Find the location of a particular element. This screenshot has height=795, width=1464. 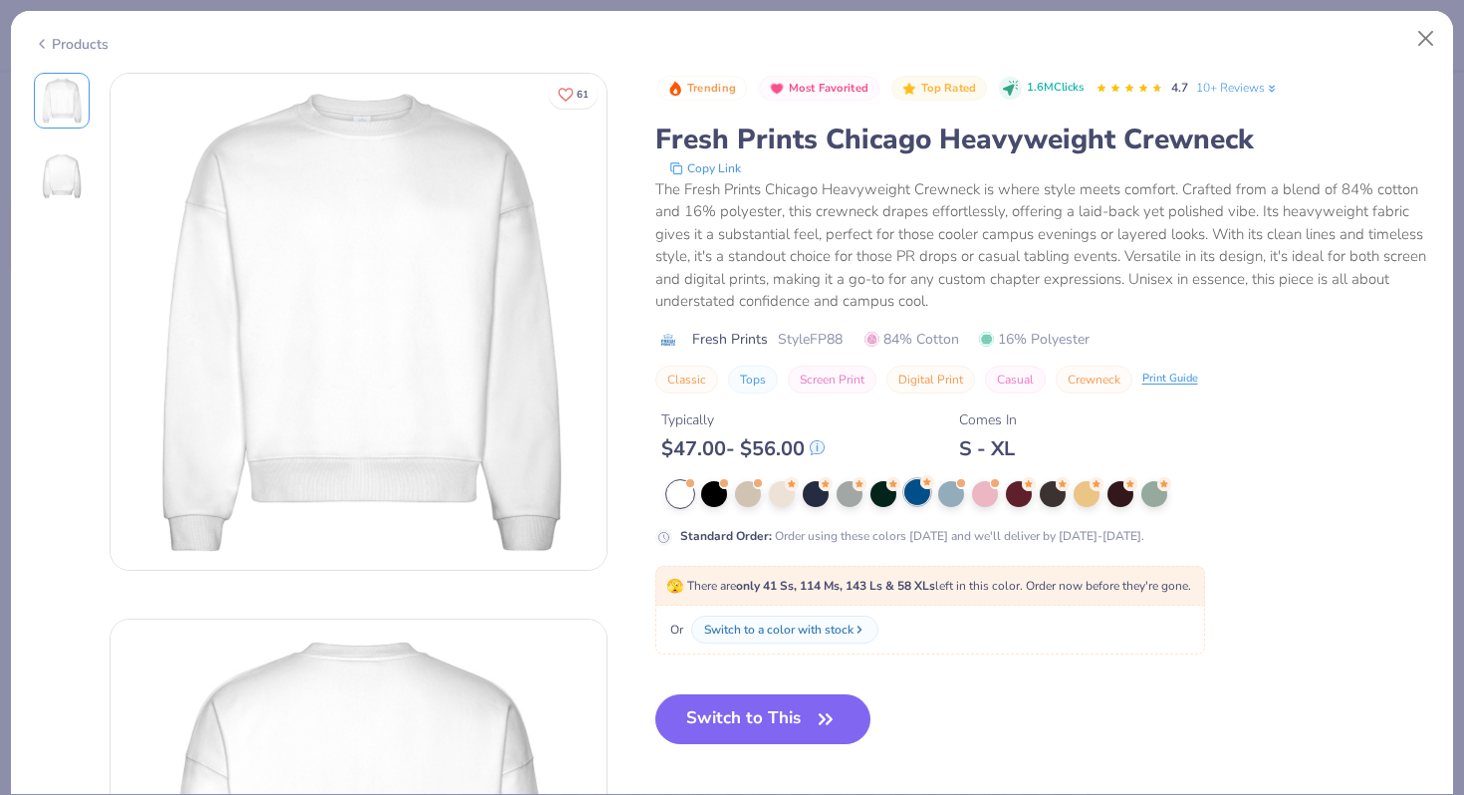

button: Switch to a color with stock is located at coordinates (785, 629).